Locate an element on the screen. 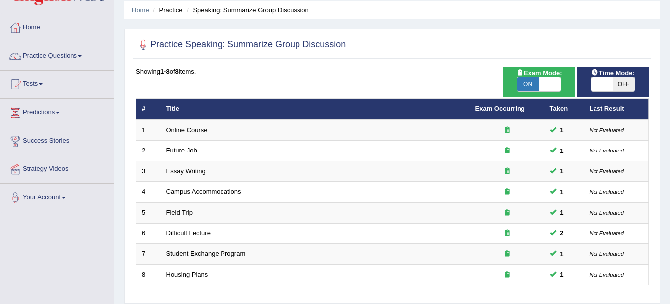 The image size is (670, 304). a: Exam Occurring is located at coordinates (500, 108).